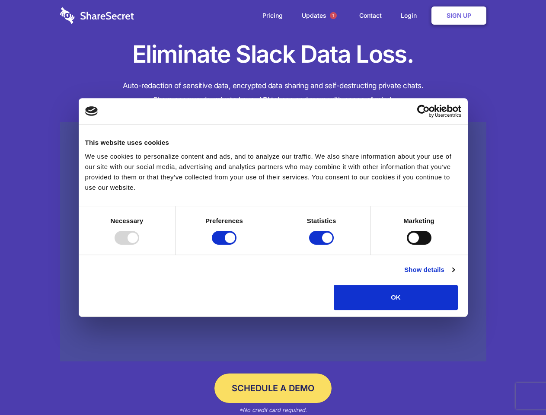  Describe the element at coordinates (396, 298) in the screenshot. I see `button: OK` at that location.